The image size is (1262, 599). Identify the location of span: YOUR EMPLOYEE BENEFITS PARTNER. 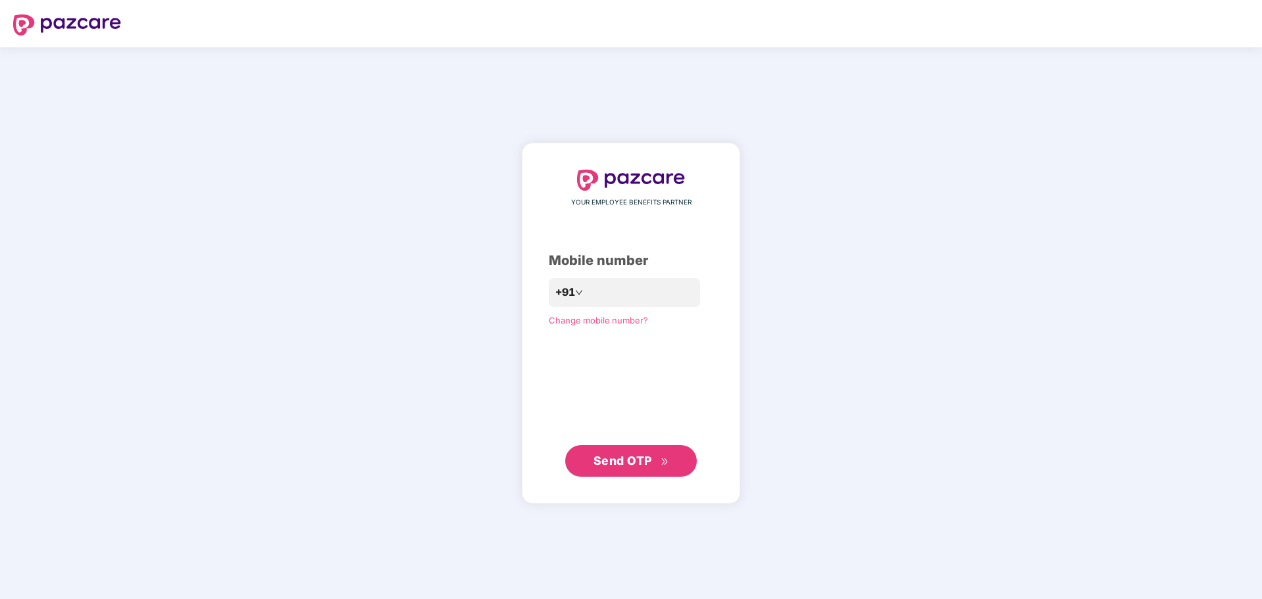
(631, 203).